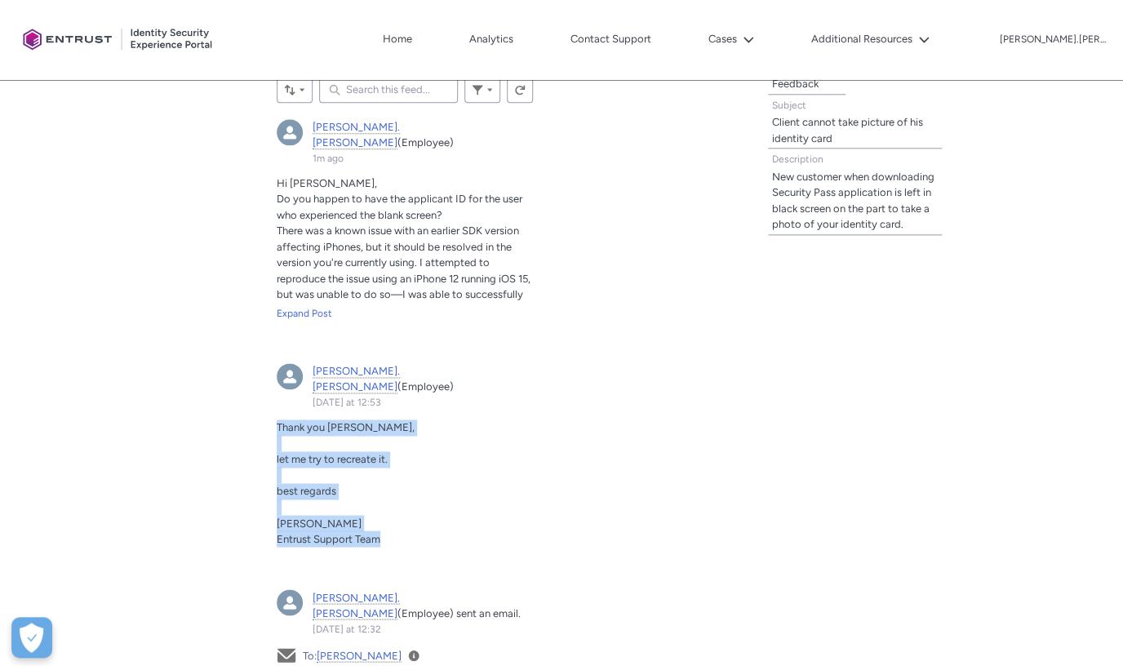 This screenshot has height=666, width=1123. Describe the element at coordinates (797, 159) in the screenshot. I see `span: Description` at that location.